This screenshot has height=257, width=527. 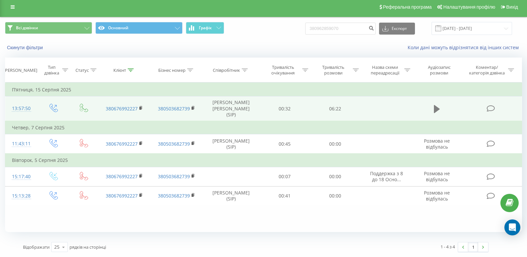 I want to click on span: Всі дзвінки, so click(x=27, y=28).